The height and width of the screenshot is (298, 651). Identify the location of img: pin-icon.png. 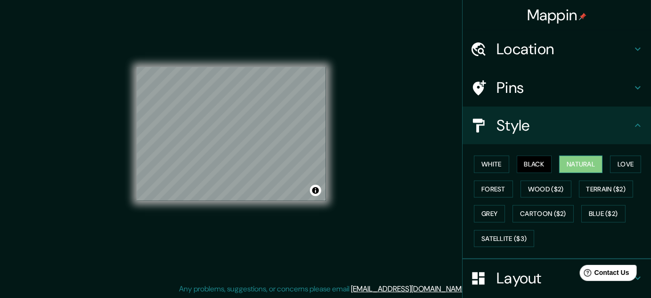
(583, 16).